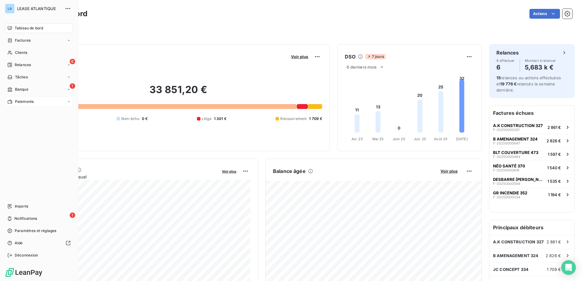 The height and width of the screenshot is (281, 582). What do you see at coordinates (289, 171) in the screenshot?
I see `h6: Balance âgée` at bounding box center [289, 171].